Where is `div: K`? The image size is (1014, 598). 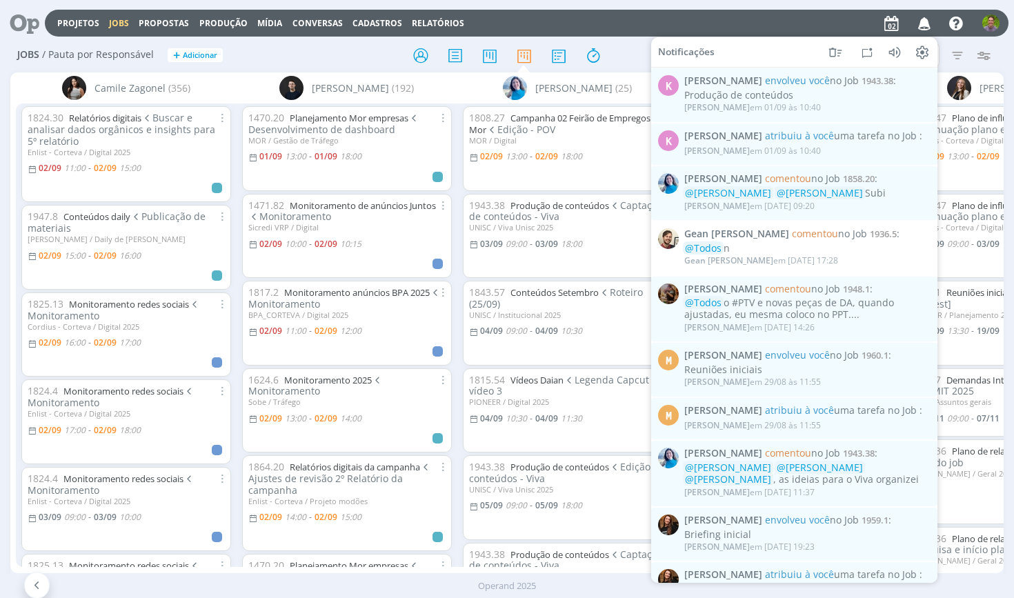
div: K is located at coordinates (668, 86).